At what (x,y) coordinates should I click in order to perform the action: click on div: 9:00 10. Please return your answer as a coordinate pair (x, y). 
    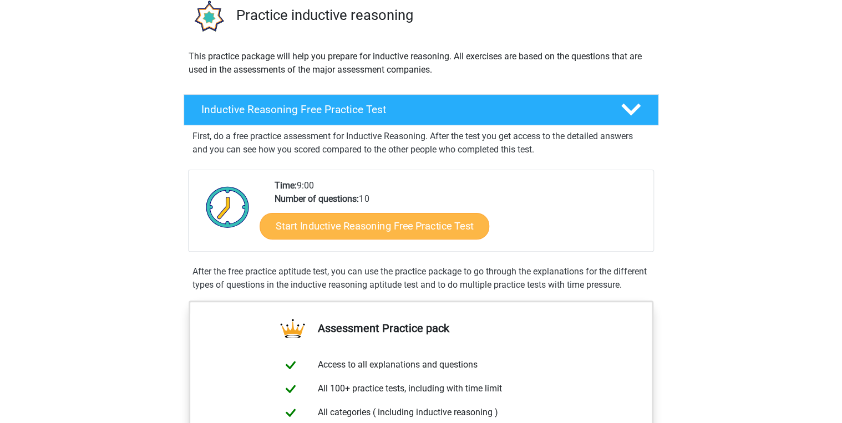
    Looking at the image, I should click on (459, 215).